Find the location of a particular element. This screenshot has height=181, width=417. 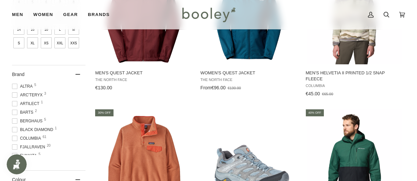

span: Barts is located at coordinates (24, 113).